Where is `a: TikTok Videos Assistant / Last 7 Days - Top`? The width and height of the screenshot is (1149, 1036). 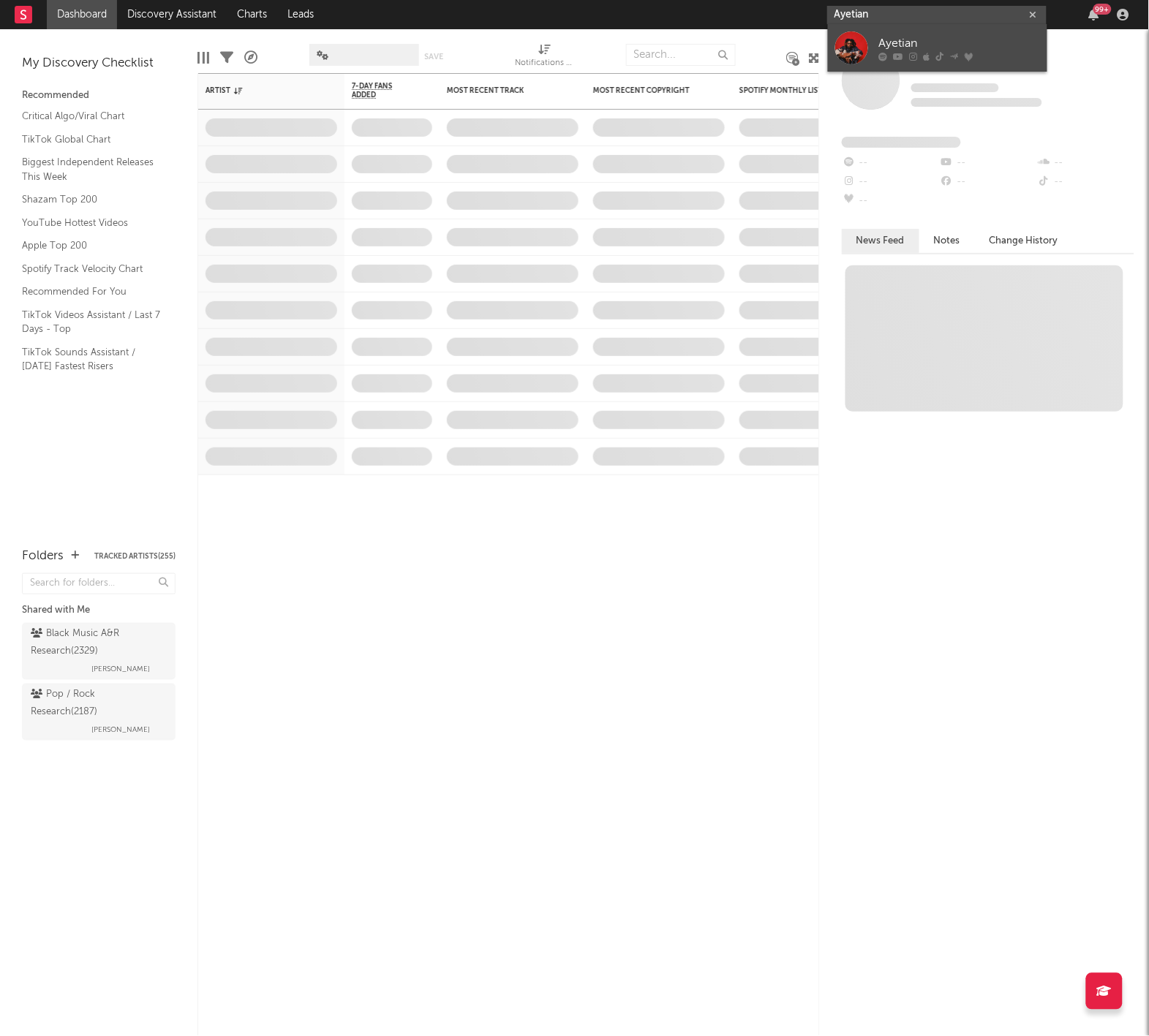 a: TikTok Videos Assistant / Last 7 Days - Top is located at coordinates (91, 322).